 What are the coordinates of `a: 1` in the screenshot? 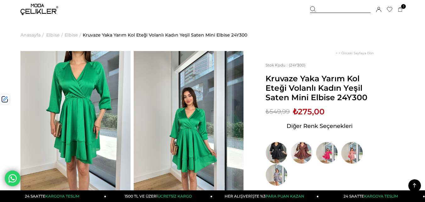 It's located at (400, 9).